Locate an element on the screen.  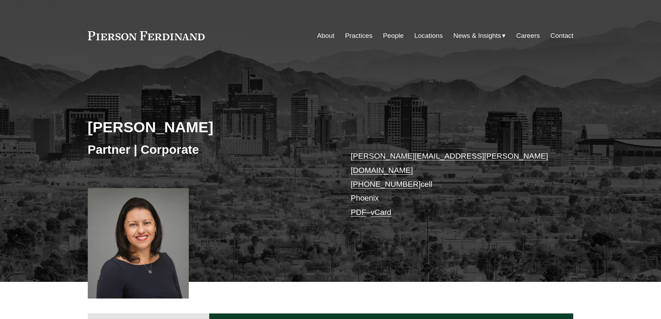
a: Locations is located at coordinates (429, 36).